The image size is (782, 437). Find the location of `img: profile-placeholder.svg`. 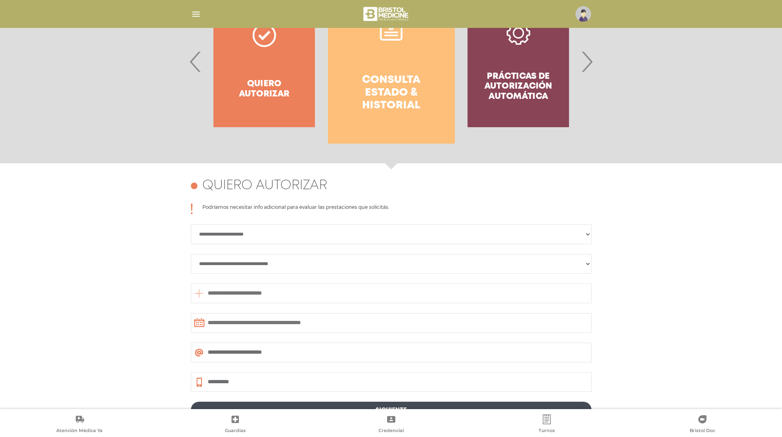

img: profile-placeholder.svg is located at coordinates (583, 14).